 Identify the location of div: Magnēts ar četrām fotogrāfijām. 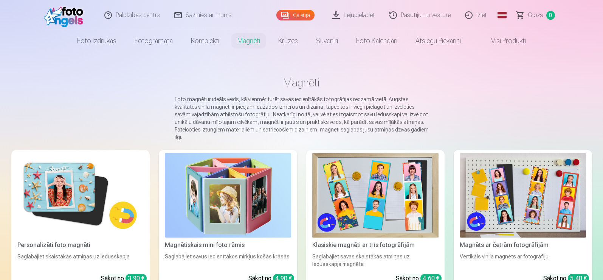
(523, 245).